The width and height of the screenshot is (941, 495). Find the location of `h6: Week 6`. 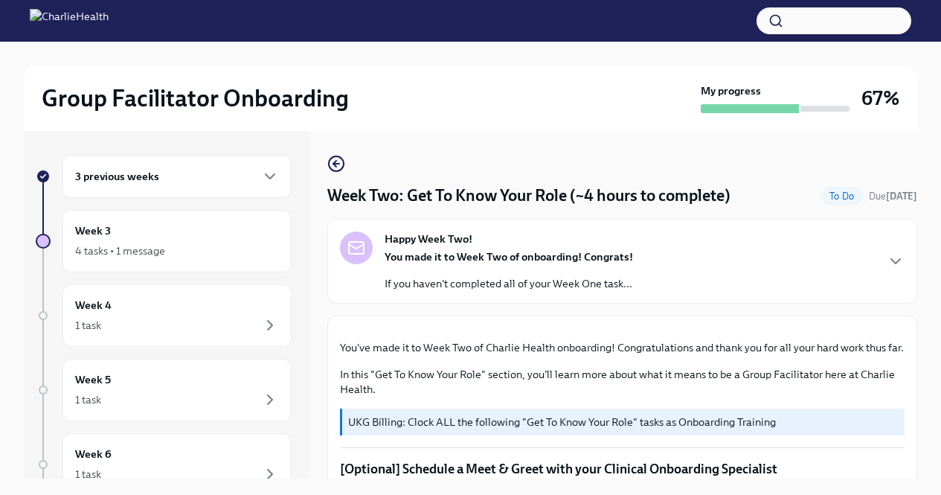

h6: Week 6 is located at coordinates (93, 454).